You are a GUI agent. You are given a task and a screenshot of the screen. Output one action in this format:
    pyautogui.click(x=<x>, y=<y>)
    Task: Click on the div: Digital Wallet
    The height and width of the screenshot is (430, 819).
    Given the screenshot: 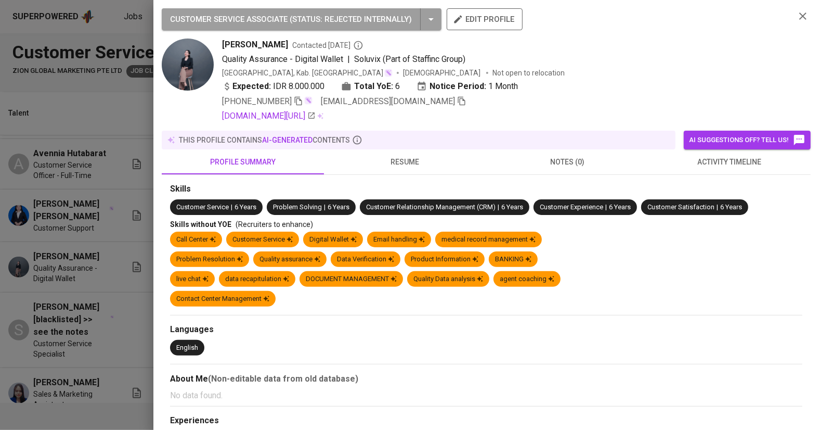 What is the action you would take?
    pyautogui.click(x=333, y=239)
    